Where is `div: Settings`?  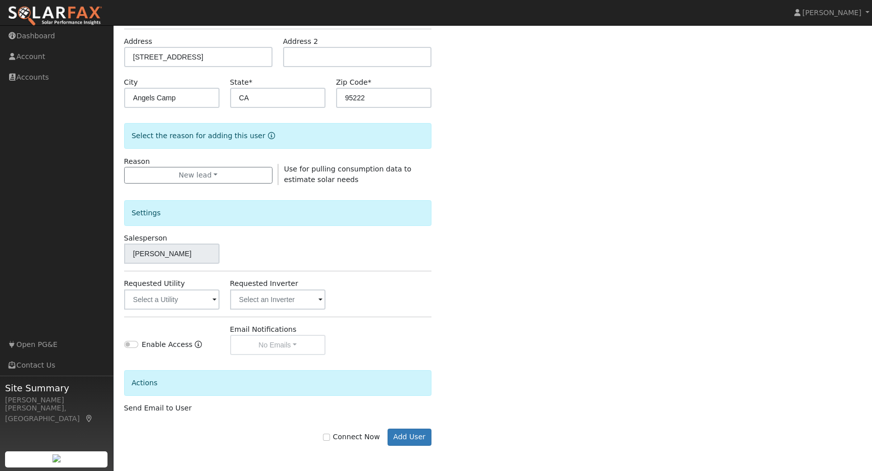
div: Settings is located at coordinates (277, 213).